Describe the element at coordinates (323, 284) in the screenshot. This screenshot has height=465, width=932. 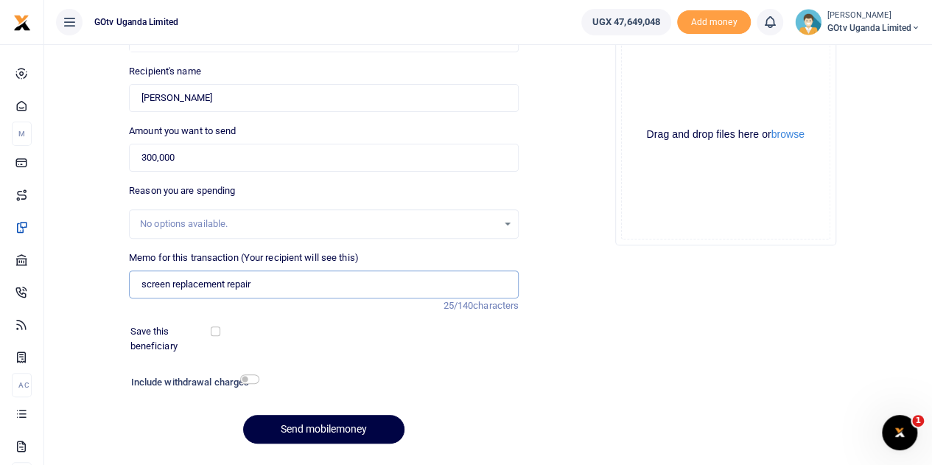
I see `input: Enter extra information` at that location.